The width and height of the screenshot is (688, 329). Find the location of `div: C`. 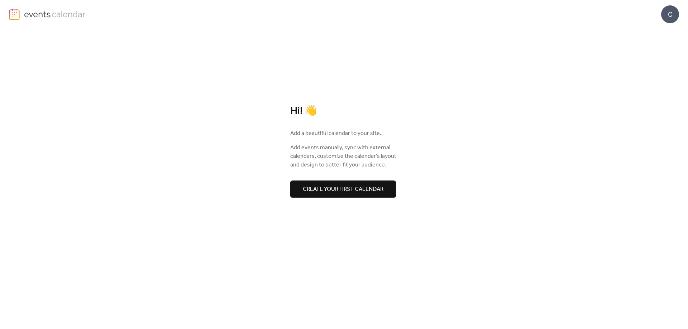

div: C is located at coordinates (670, 14).